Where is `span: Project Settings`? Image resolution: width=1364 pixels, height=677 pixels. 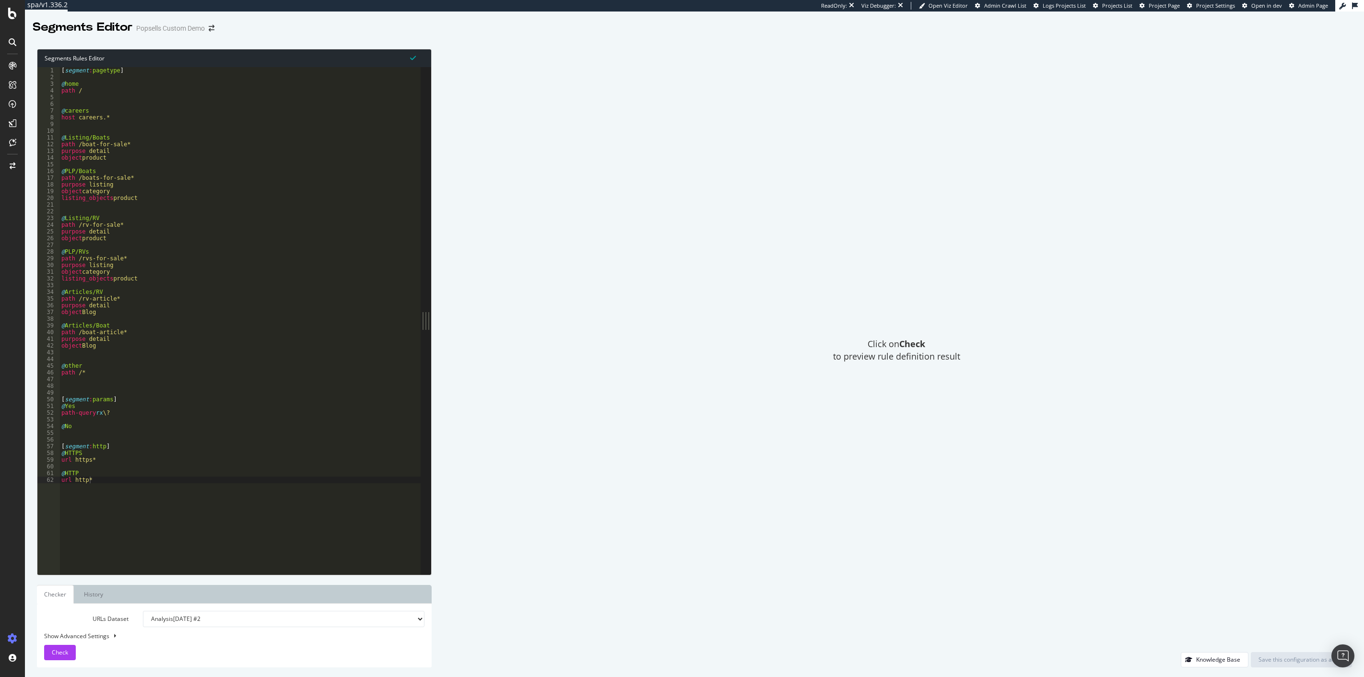 span: Project Settings is located at coordinates (1215, 5).